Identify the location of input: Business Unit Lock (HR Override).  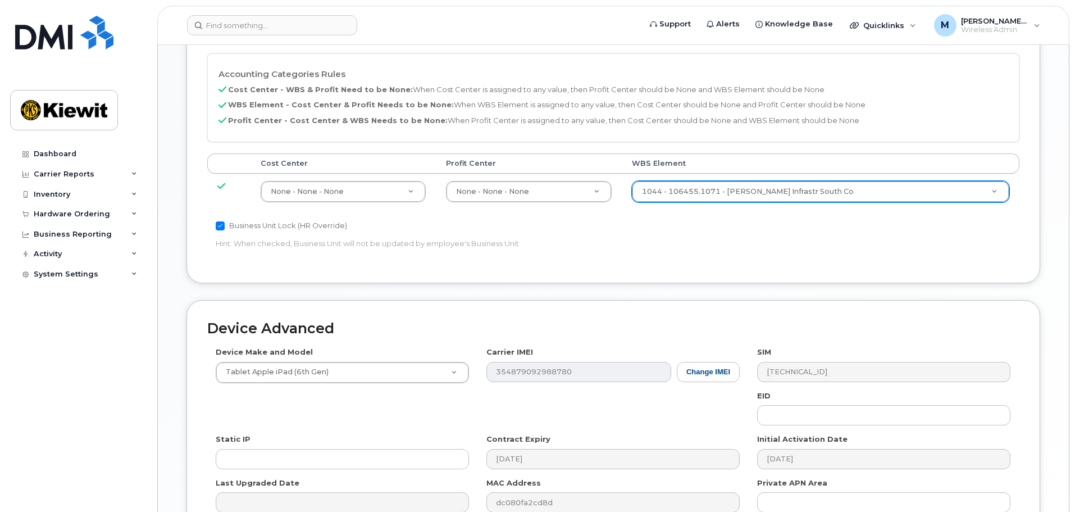
(220, 226).